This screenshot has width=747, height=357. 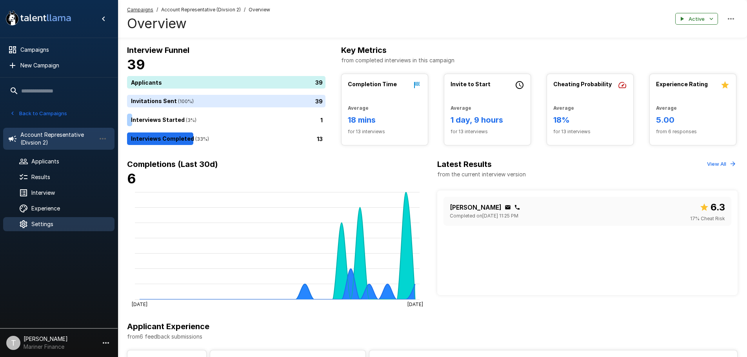 What do you see at coordinates (136, 64) in the screenshot?
I see `b: 39` at bounding box center [136, 64].